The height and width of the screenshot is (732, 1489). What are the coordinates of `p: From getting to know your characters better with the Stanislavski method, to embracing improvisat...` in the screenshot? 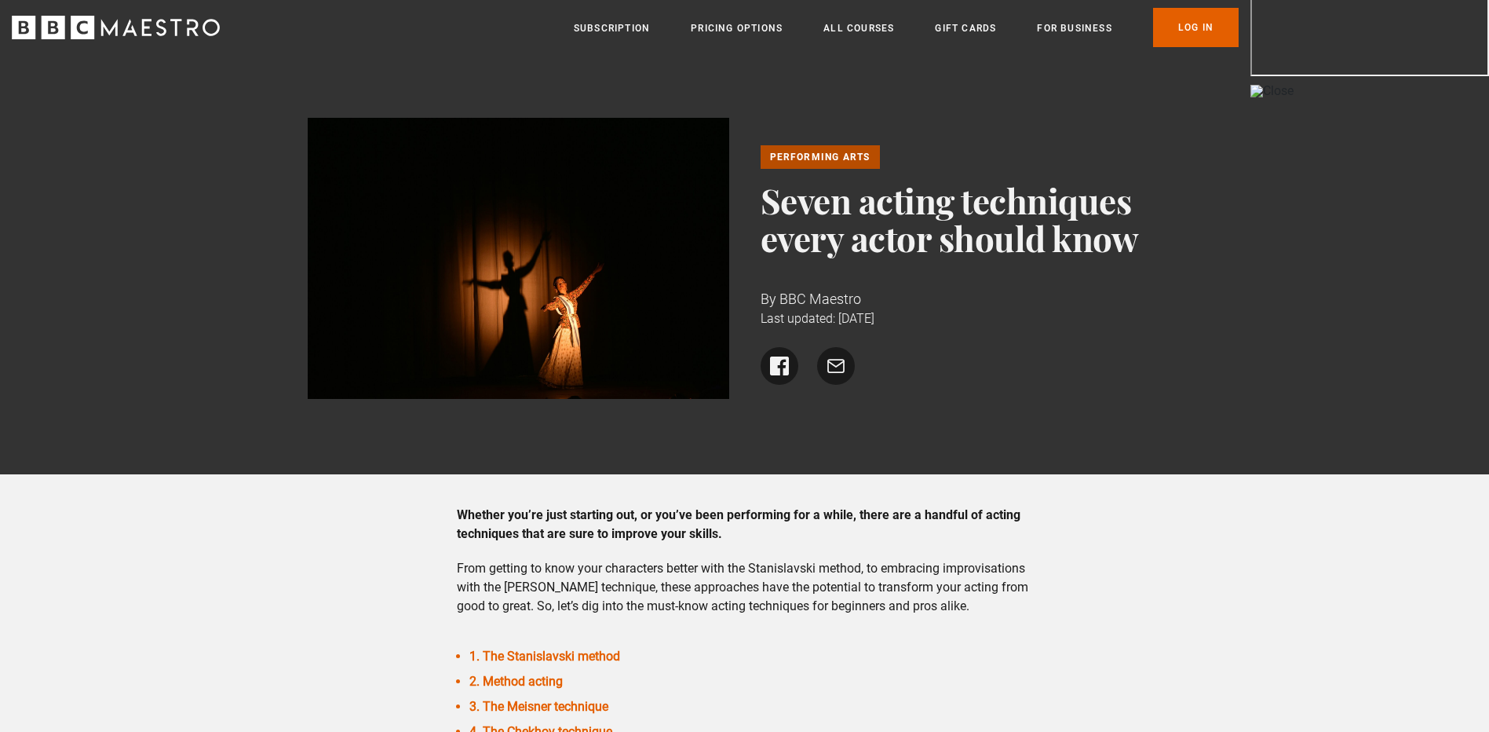 It's located at (744, 587).